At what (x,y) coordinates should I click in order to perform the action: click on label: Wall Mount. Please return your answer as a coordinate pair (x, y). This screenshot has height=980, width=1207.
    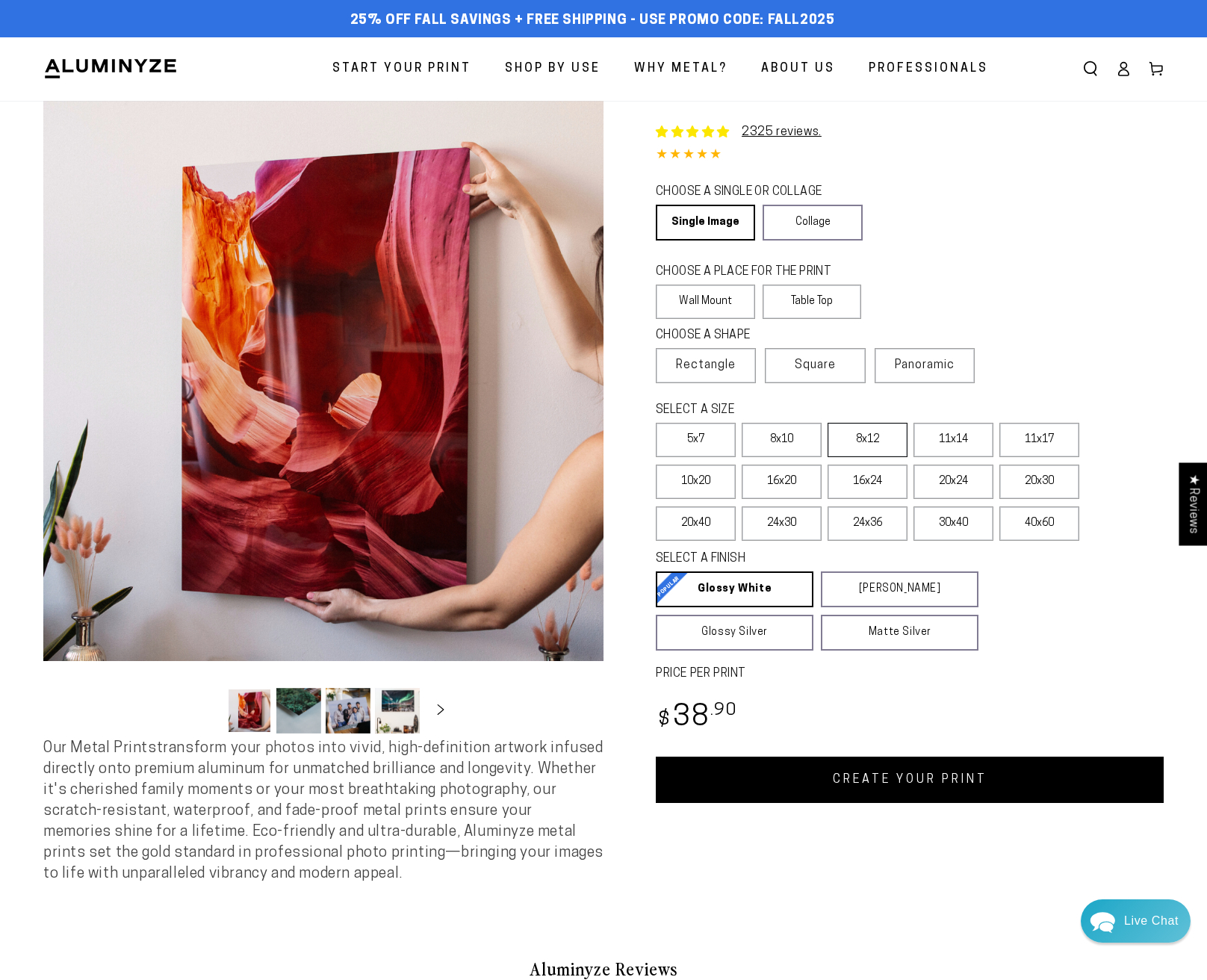
    Looking at the image, I should click on (706, 302).